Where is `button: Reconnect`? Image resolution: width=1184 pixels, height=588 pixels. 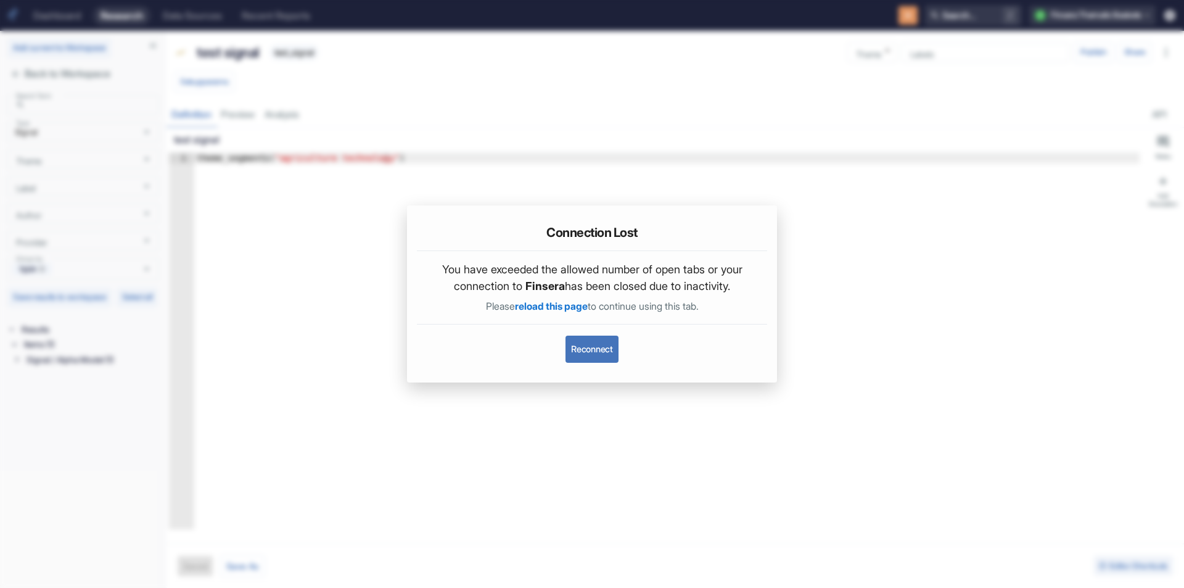 button: Reconnect is located at coordinates (592, 349).